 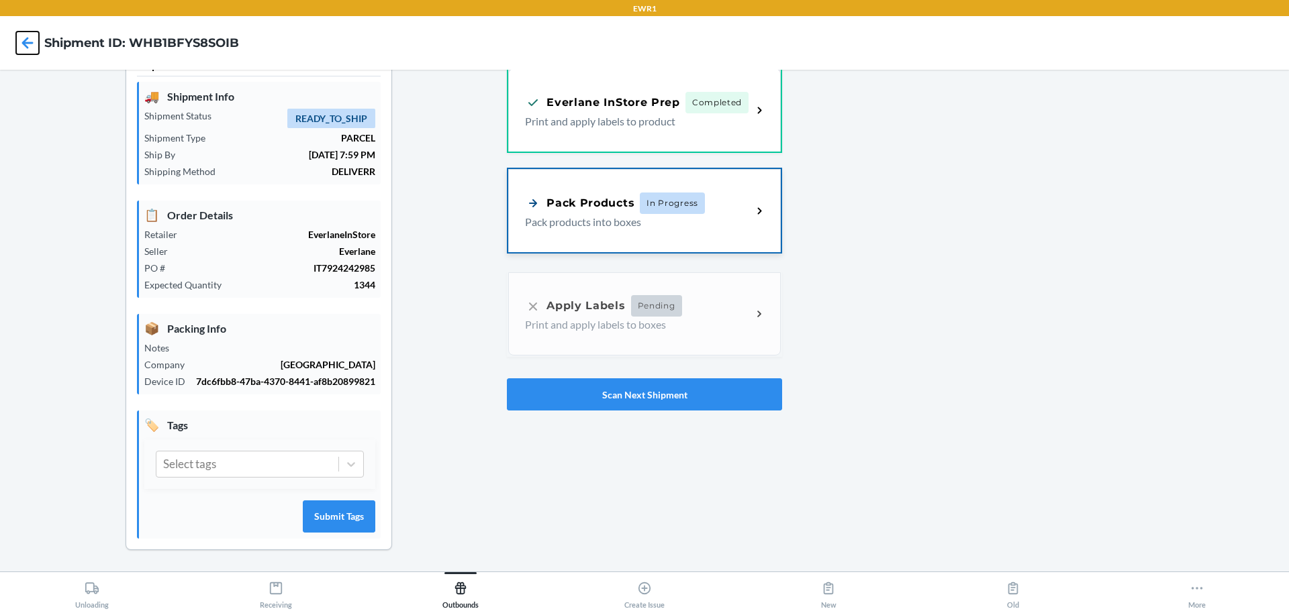 I want to click on p: 1344, so click(x=303, y=285).